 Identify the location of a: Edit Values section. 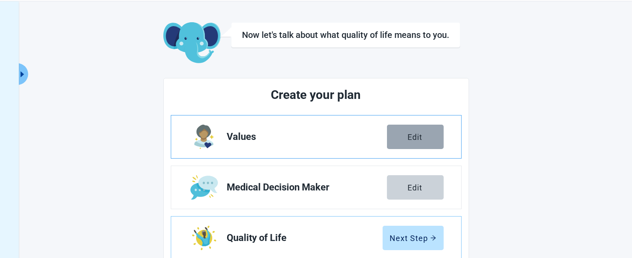
(316, 137).